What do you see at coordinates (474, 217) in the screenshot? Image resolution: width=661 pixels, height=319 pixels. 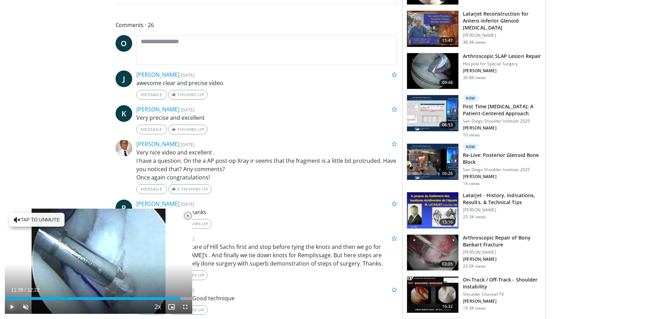 I see `p: 25.3K views` at bounding box center [474, 217].